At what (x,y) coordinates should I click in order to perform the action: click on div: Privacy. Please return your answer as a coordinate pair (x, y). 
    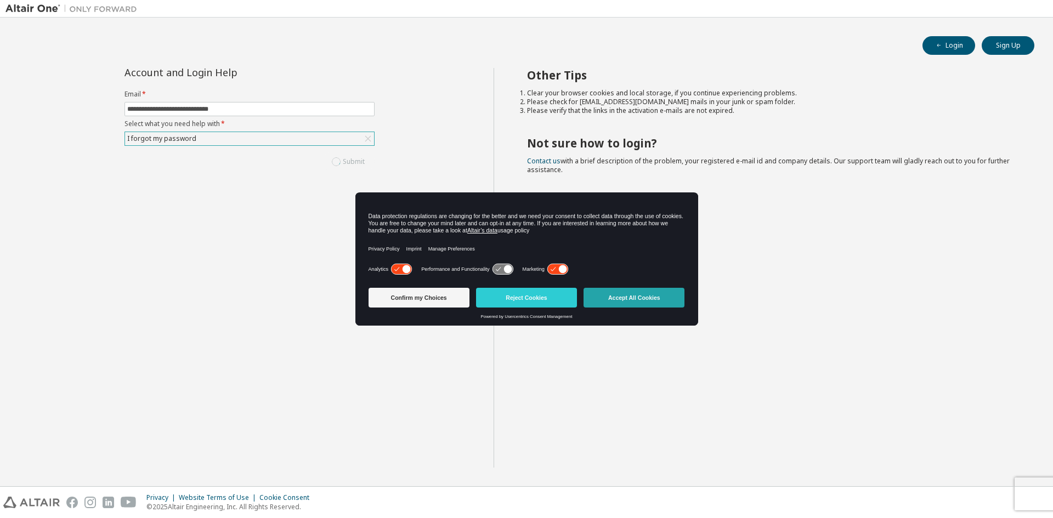
    Looking at the image, I should click on (162, 498).